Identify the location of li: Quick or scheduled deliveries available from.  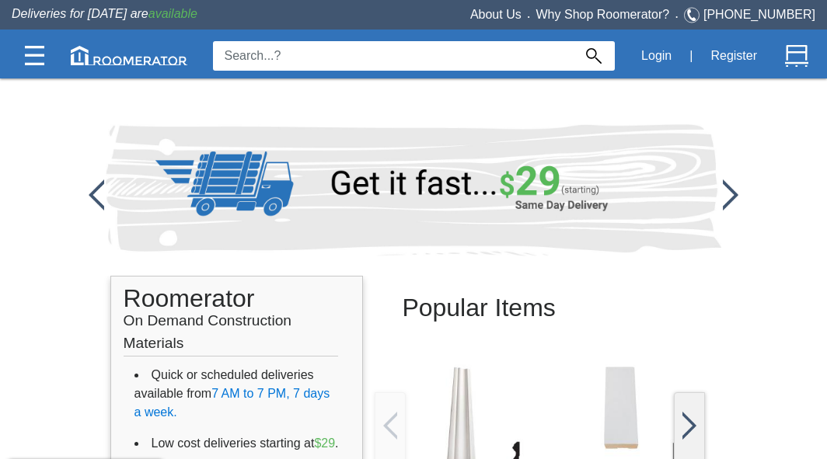
(236, 394).